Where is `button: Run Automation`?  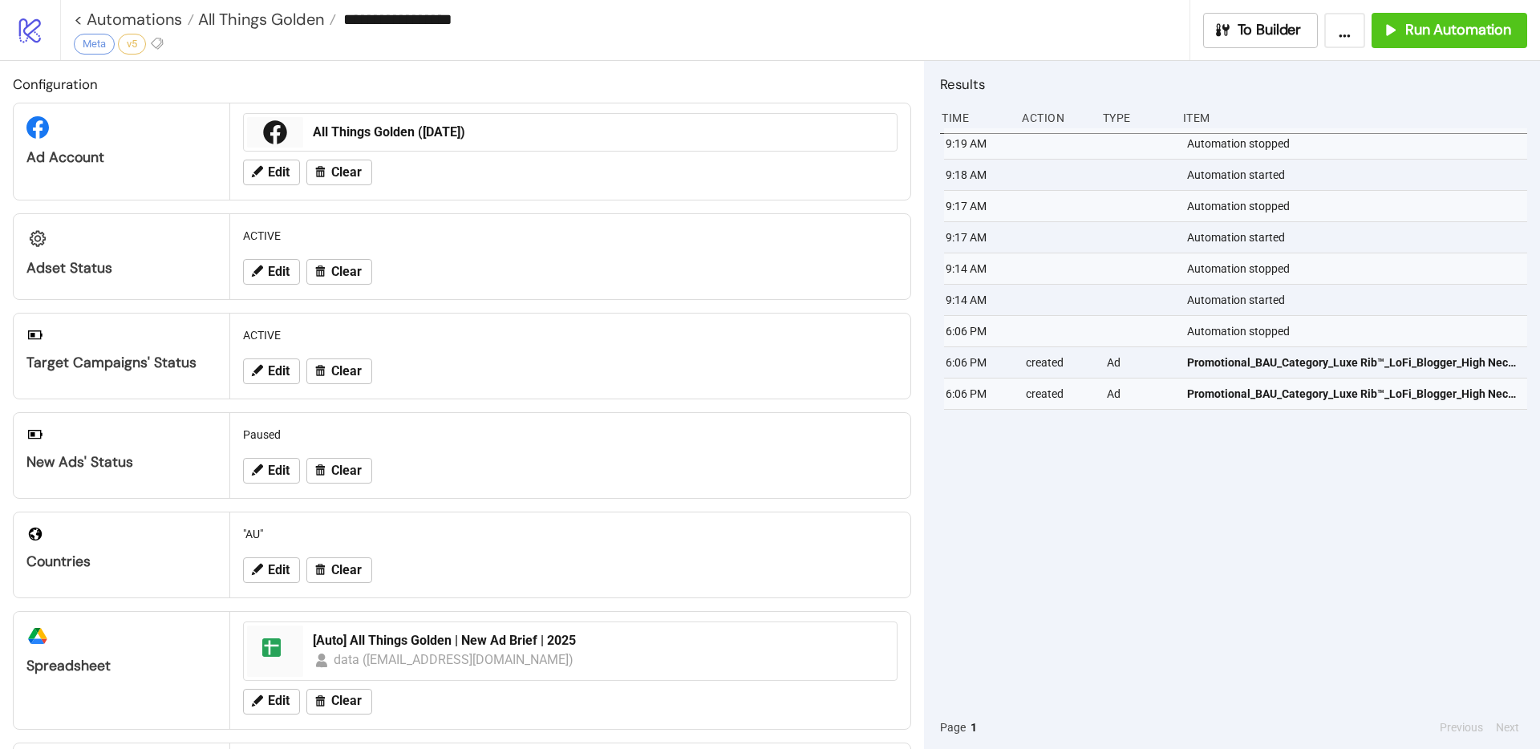 button: Run Automation is located at coordinates (1449, 30).